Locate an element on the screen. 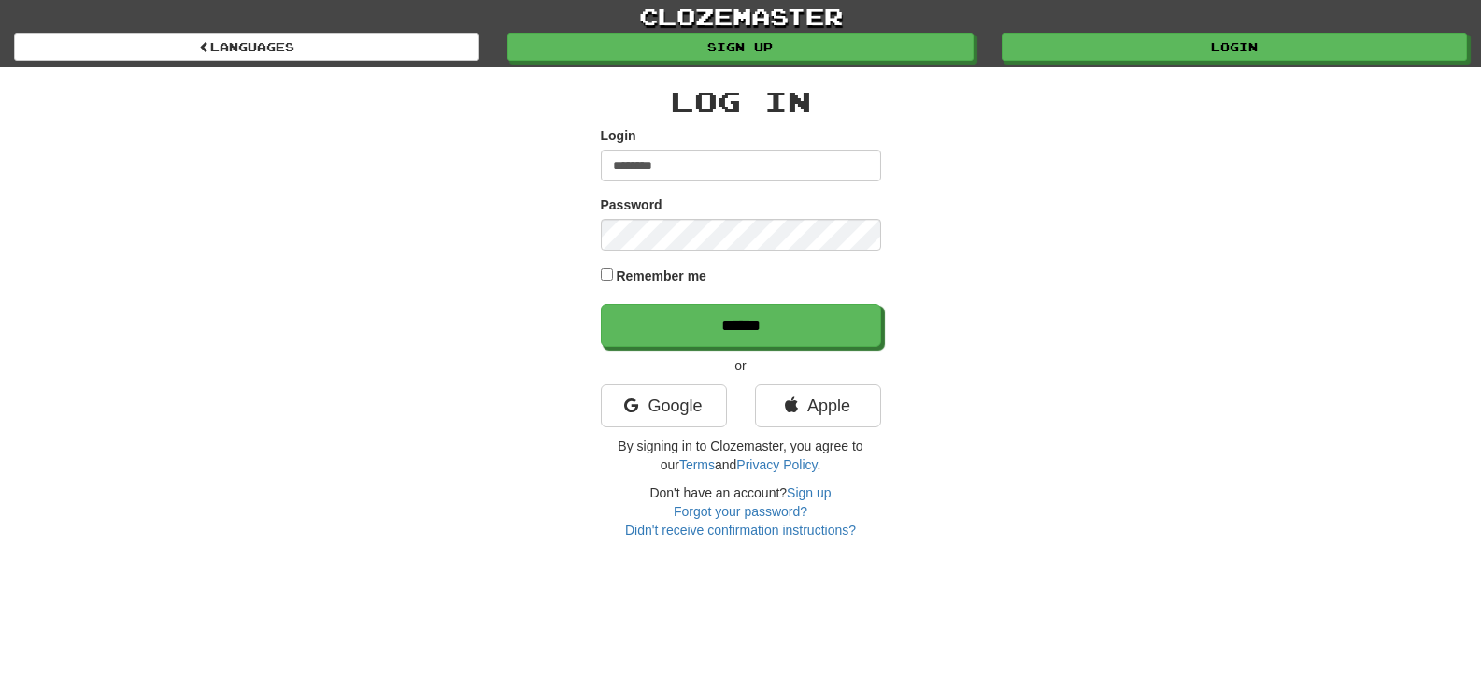  label: Password is located at coordinates (632, 205).